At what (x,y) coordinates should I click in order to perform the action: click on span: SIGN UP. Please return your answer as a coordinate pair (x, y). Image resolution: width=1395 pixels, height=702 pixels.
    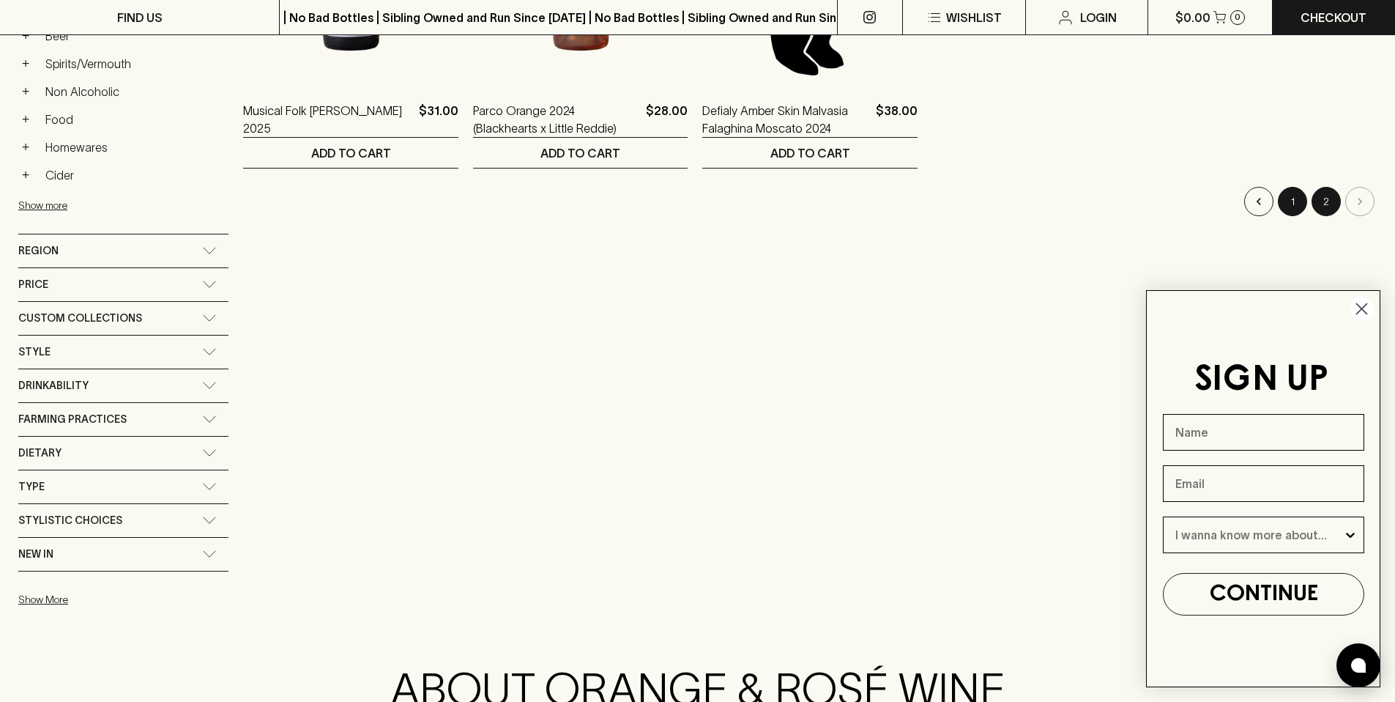
    Looking at the image, I should click on (1261, 380).